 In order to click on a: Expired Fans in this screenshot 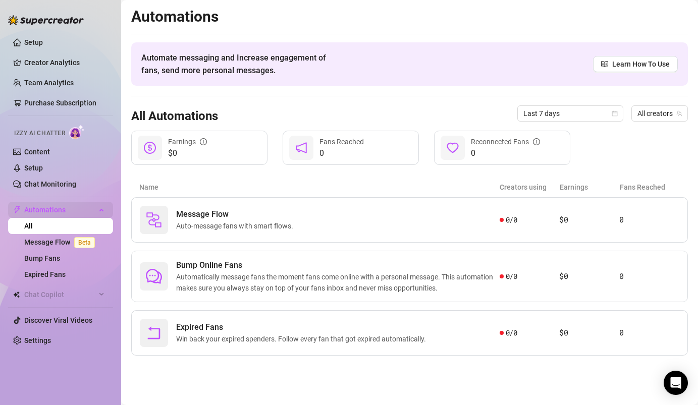, I will do `click(45, 274)`.